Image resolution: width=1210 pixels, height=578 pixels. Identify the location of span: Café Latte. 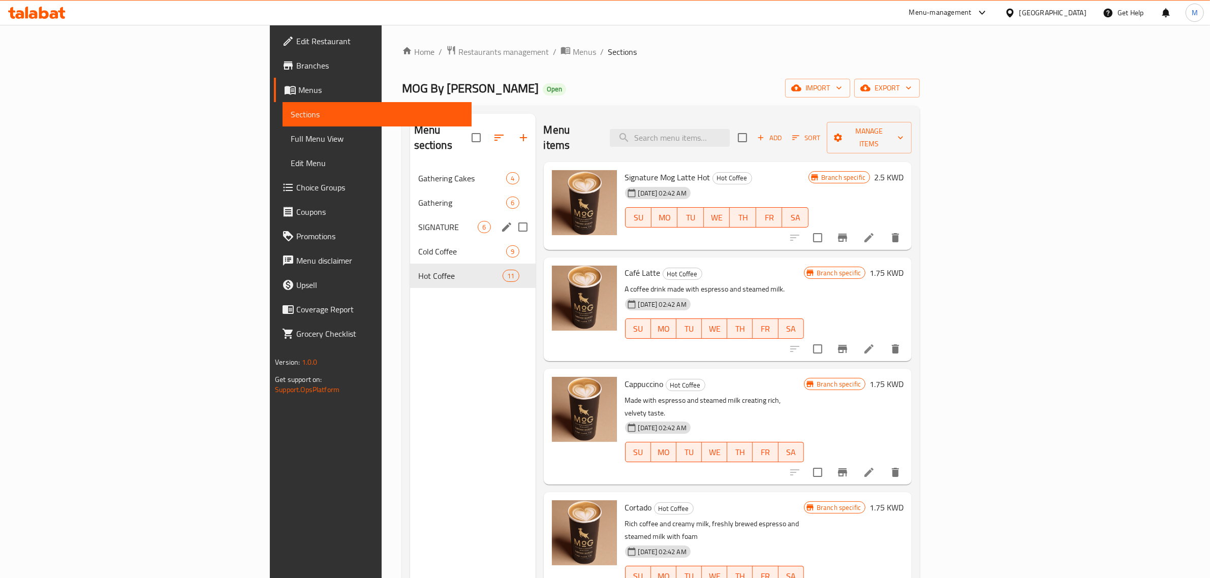
(643, 273).